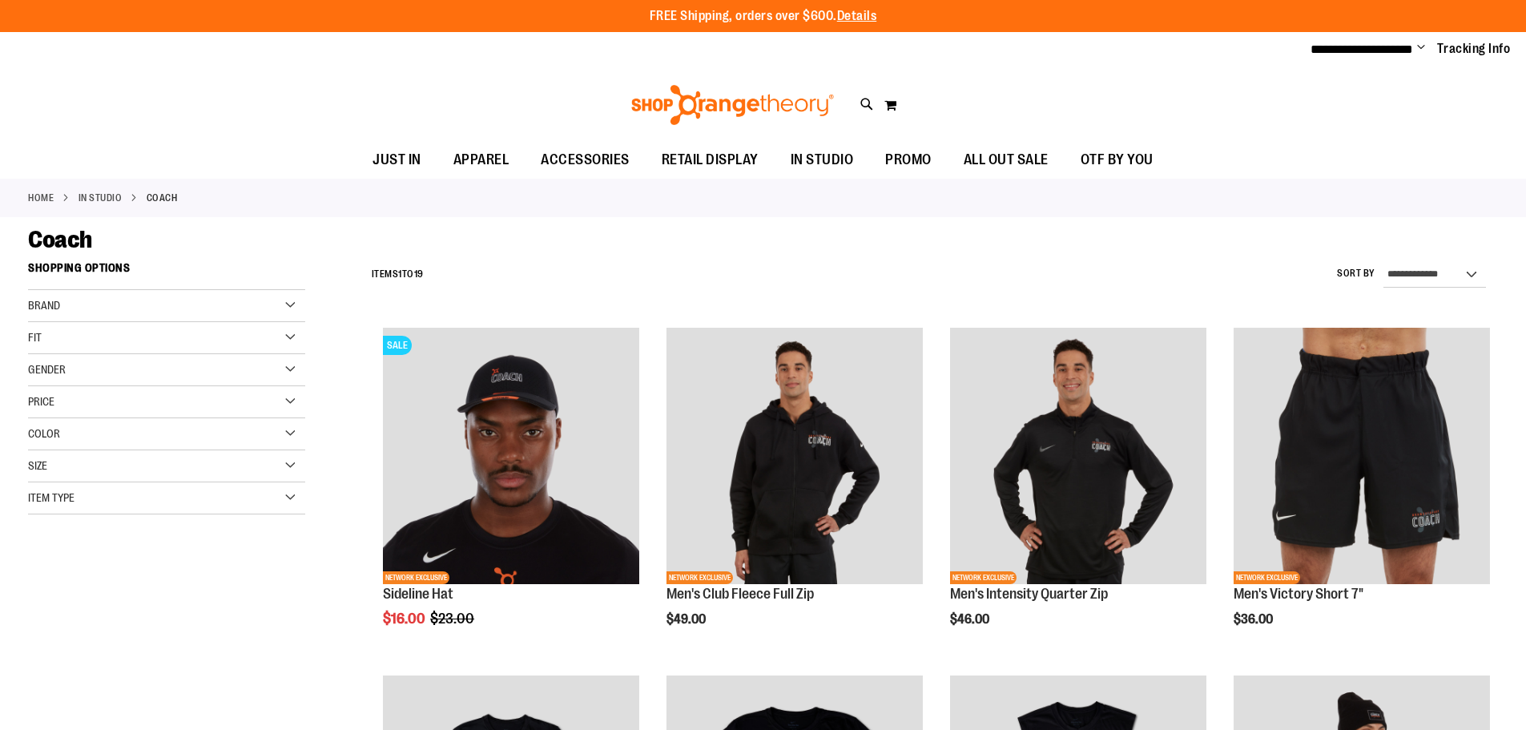 Image resolution: width=1526 pixels, height=730 pixels. What do you see at coordinates (38, 465) in the screenshot?
I see `span: Size` at bounding box center [38, 465].